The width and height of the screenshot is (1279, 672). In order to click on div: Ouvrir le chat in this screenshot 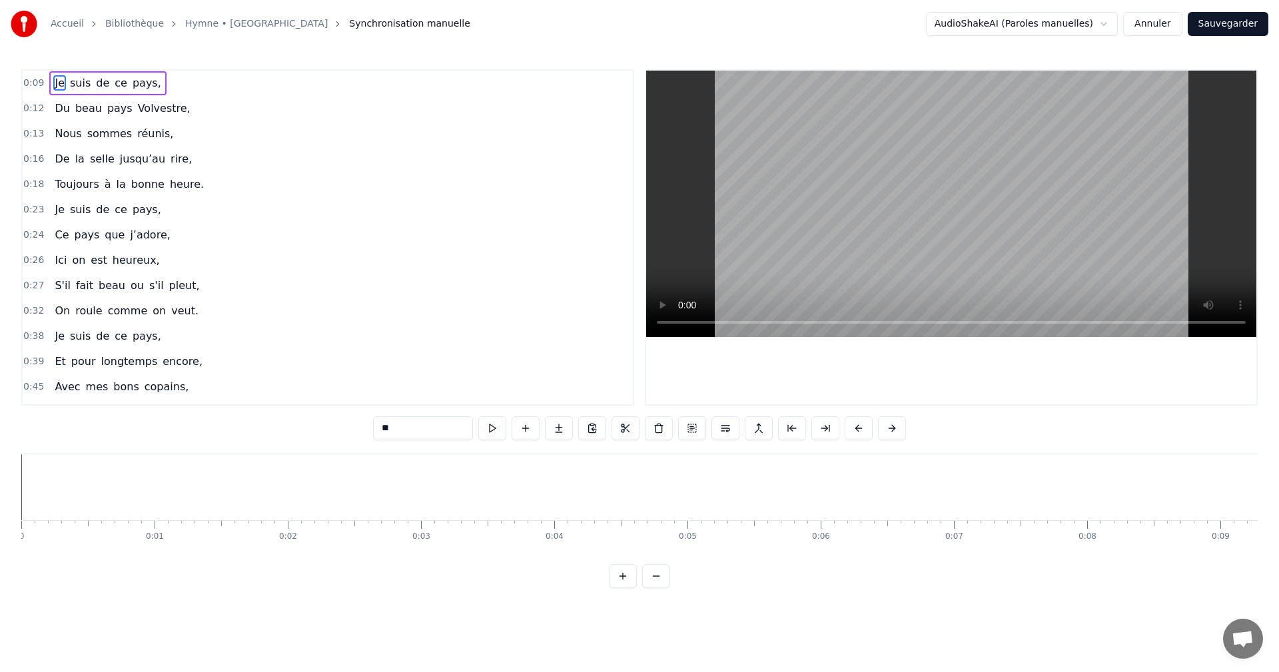, I will do `click(1243, 639)`.